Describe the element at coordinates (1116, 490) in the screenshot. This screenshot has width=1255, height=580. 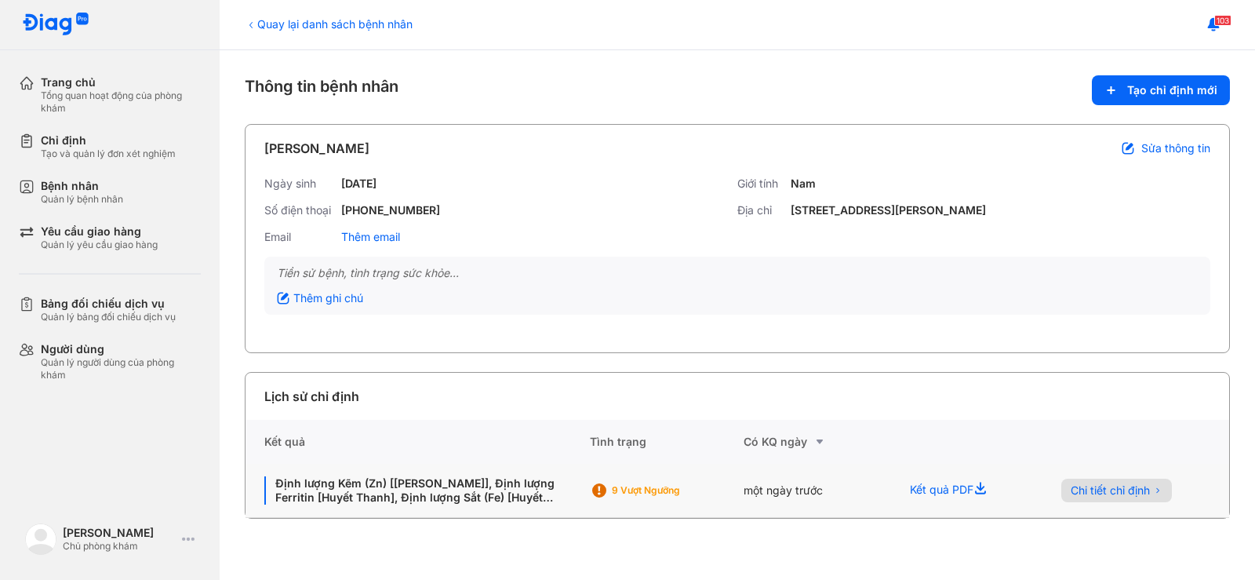
I see `button: Chi tiết chỉ định` at that location.